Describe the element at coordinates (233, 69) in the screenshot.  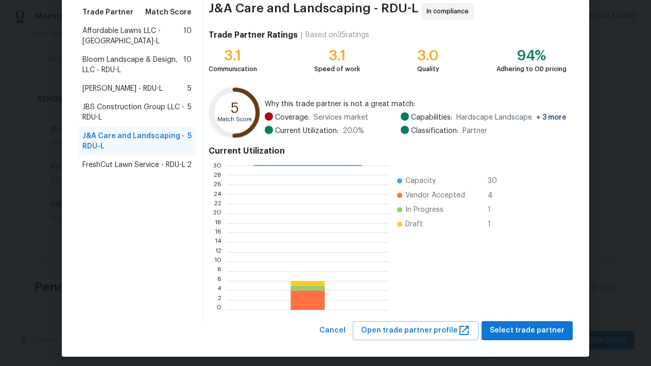
I see `div: Communication` at that location.